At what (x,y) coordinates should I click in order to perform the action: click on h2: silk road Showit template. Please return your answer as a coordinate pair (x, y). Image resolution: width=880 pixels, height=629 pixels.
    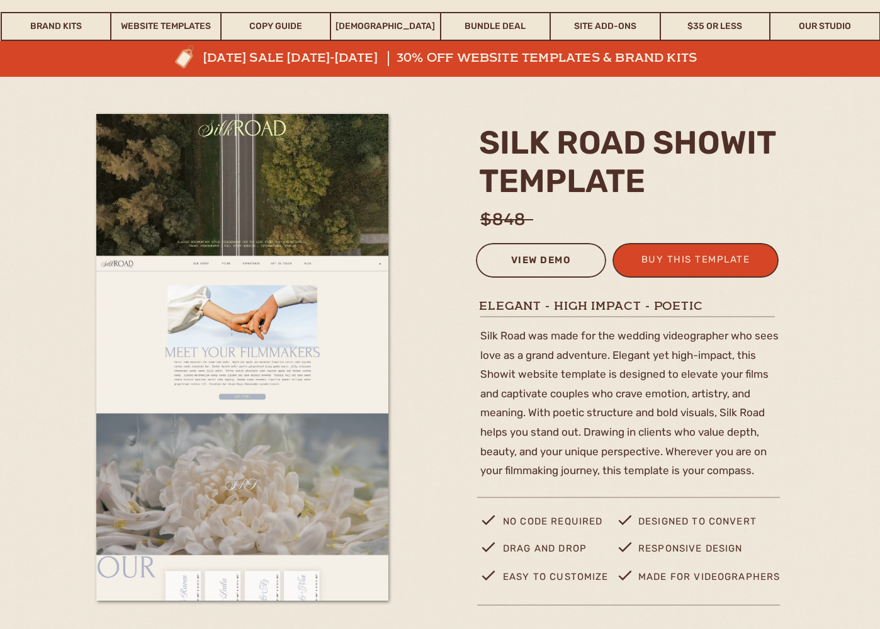
    Looking at the image, I should click on (630, 161).